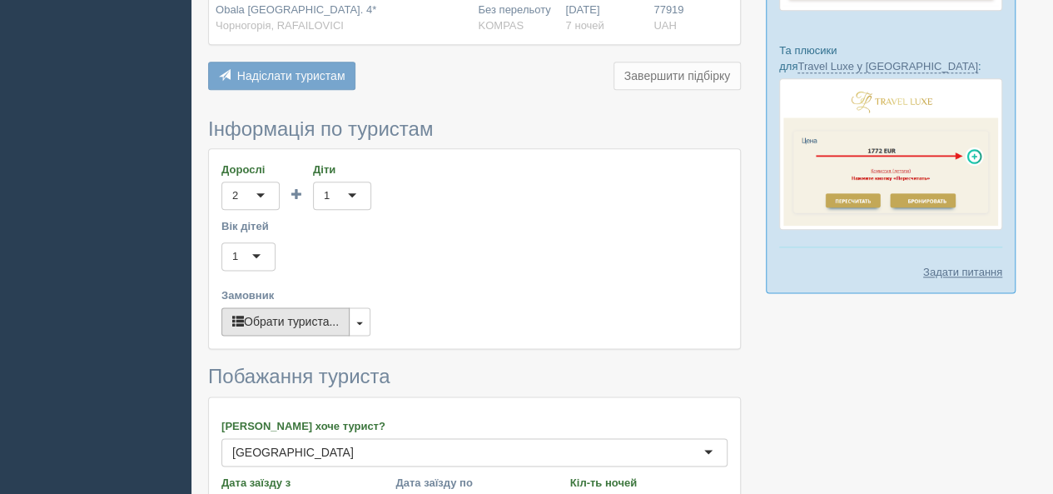 The height and width of the screenshot is (494, 1053). Describe the element at coordinates (649, 482) in the screenshot. I see `label: Кіл-ть ночей` at that location.